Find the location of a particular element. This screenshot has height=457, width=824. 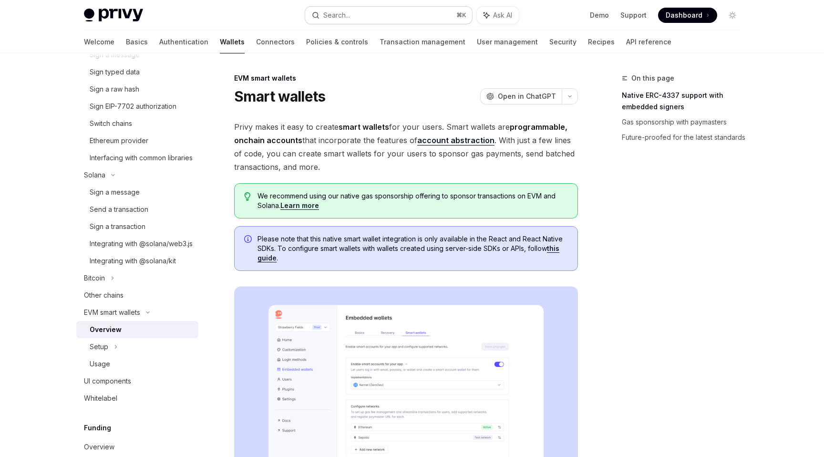

span: Open in ChatGPT is located at coordinates (527, 96).